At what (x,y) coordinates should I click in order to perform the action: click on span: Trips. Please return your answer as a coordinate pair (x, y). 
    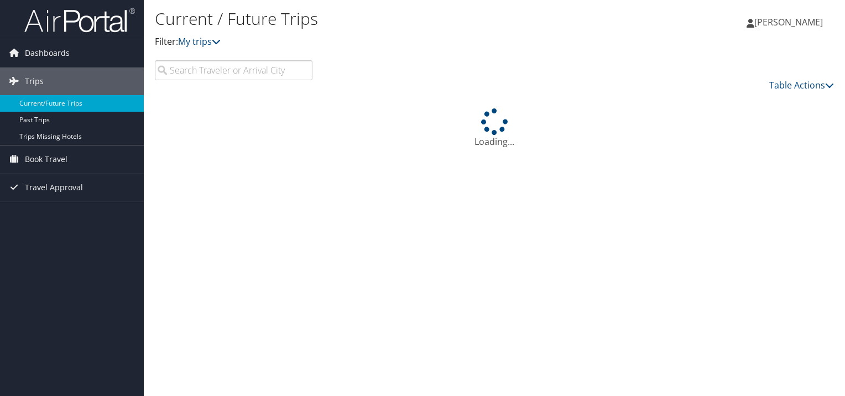
    Looking at the image, I should click on (34, 81).